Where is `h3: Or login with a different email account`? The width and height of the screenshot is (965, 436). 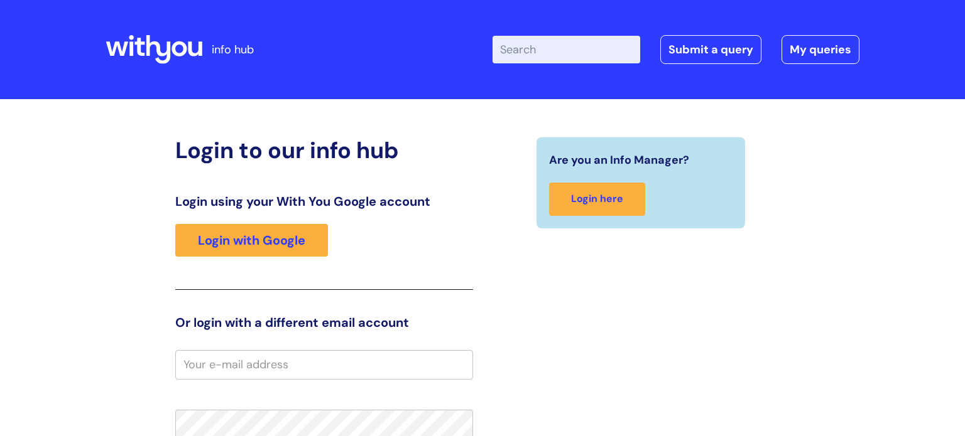 h3: Or login with a different email account is located at coordinates (324, 323).